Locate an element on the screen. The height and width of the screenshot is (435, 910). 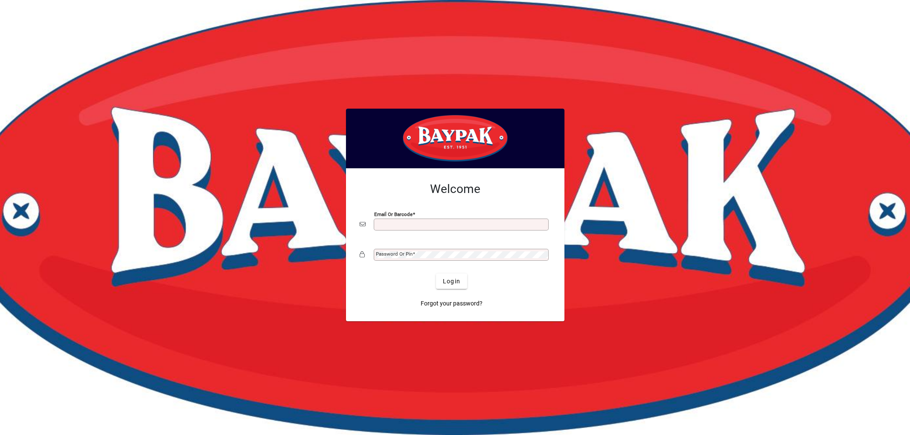
h2: Welcome is located at coordinates (455, 189).